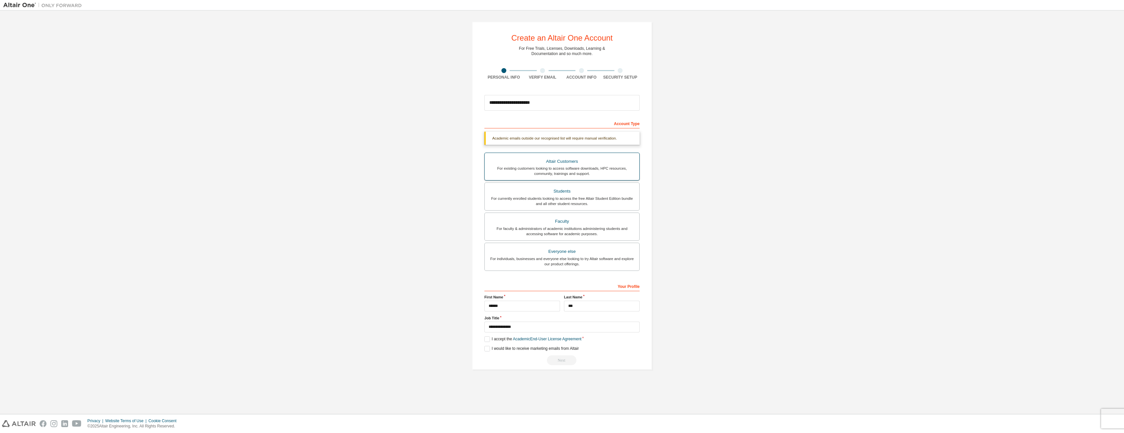  I want to click on div: For faculty & administrators of academic institutions administering students and accessing softwa..., so click(562, 231).